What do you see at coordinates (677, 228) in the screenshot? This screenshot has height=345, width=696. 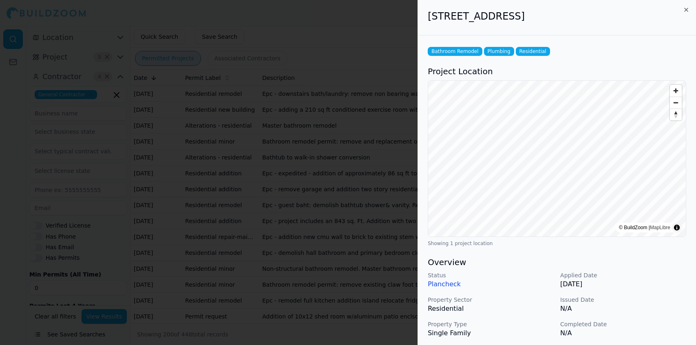 I see `summary: Toggle attribution` at bounding box center [677, 228].